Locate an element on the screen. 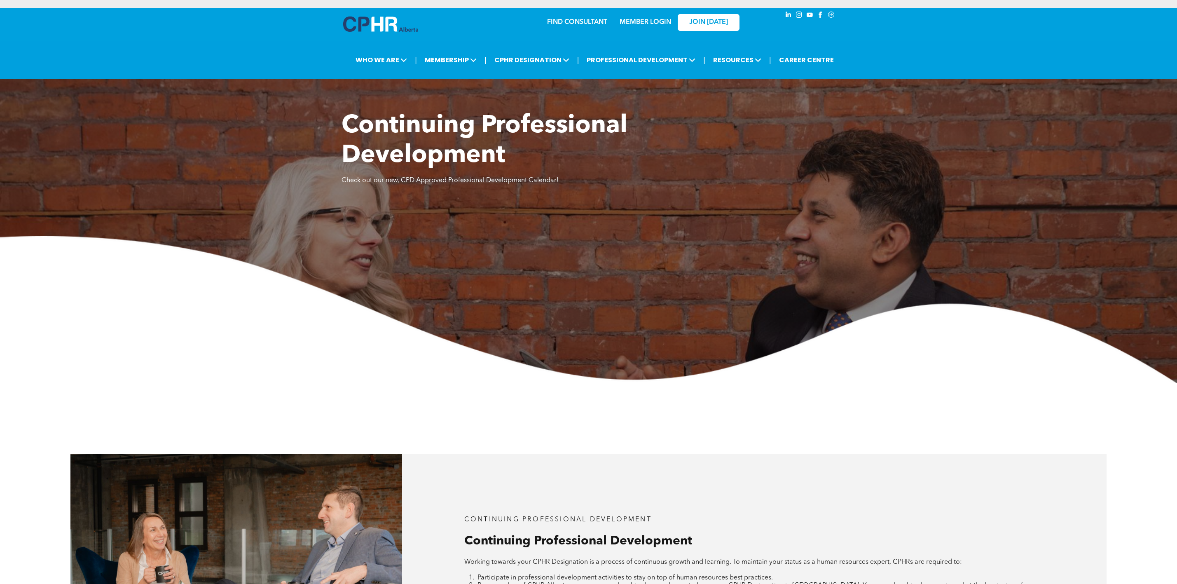 This screenshot has width=1177, height=584. a: FIND CONSULTANT is located at coordinates (577, 22).